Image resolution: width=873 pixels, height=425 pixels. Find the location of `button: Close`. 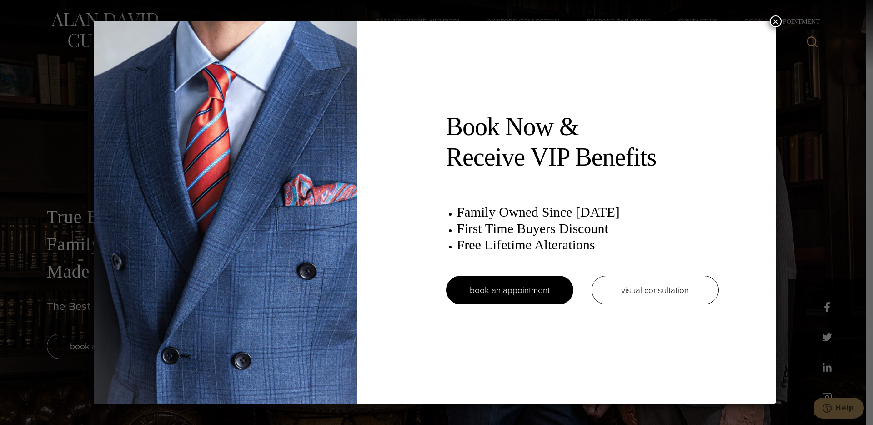

button: Close is located at coordinates (776, 21).